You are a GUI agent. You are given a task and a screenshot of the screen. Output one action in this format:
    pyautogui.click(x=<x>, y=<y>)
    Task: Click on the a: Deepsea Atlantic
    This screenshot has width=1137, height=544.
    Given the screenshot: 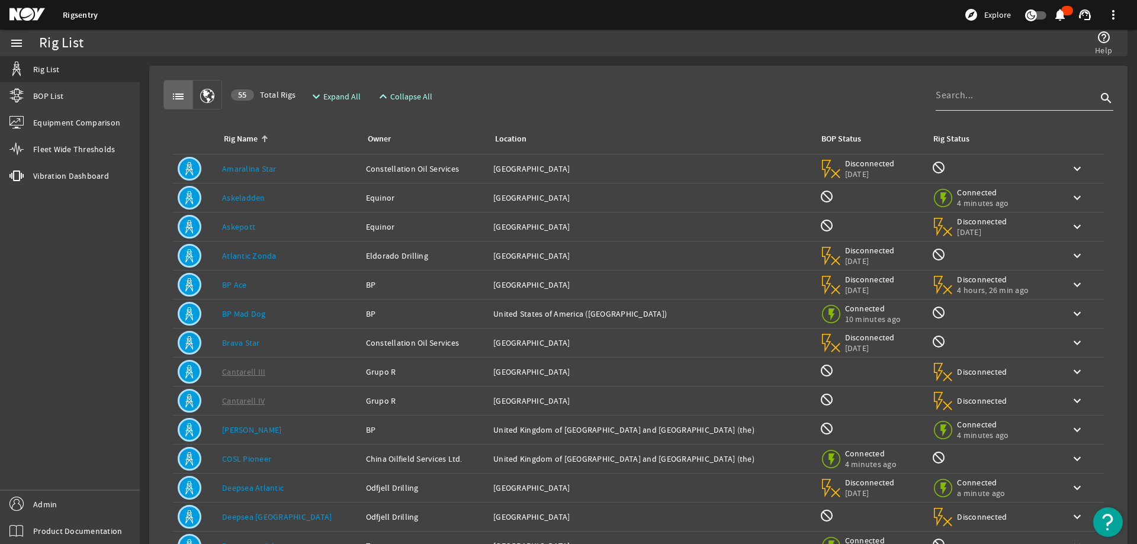 What is the action you would take?
    pyautogui.click(x=253, y=488)
    